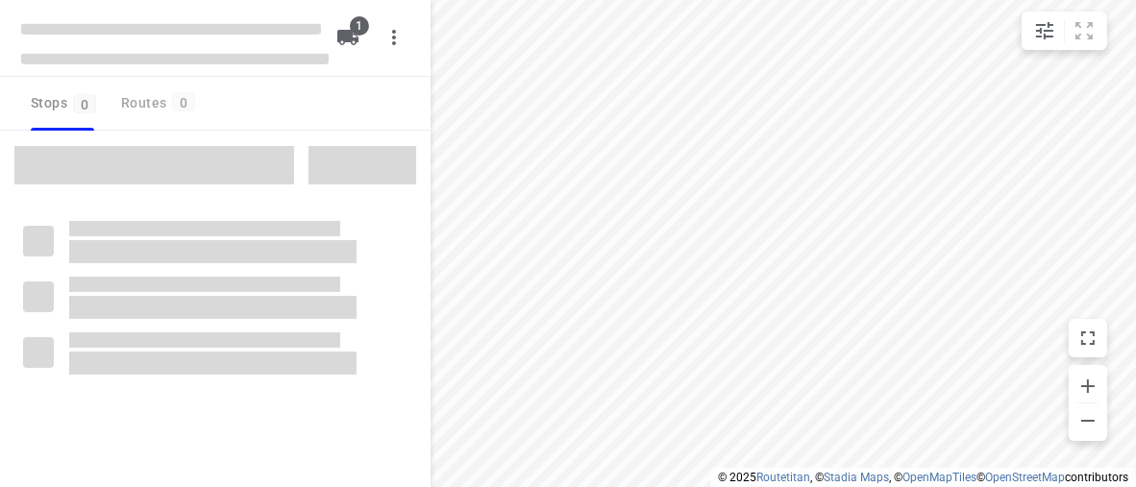 This screenshot has height=487, width=1136. Describe the element at coordinates (922, 478) in the screenshot. I see `li: © 2025 , © , © © contributors` at that location.